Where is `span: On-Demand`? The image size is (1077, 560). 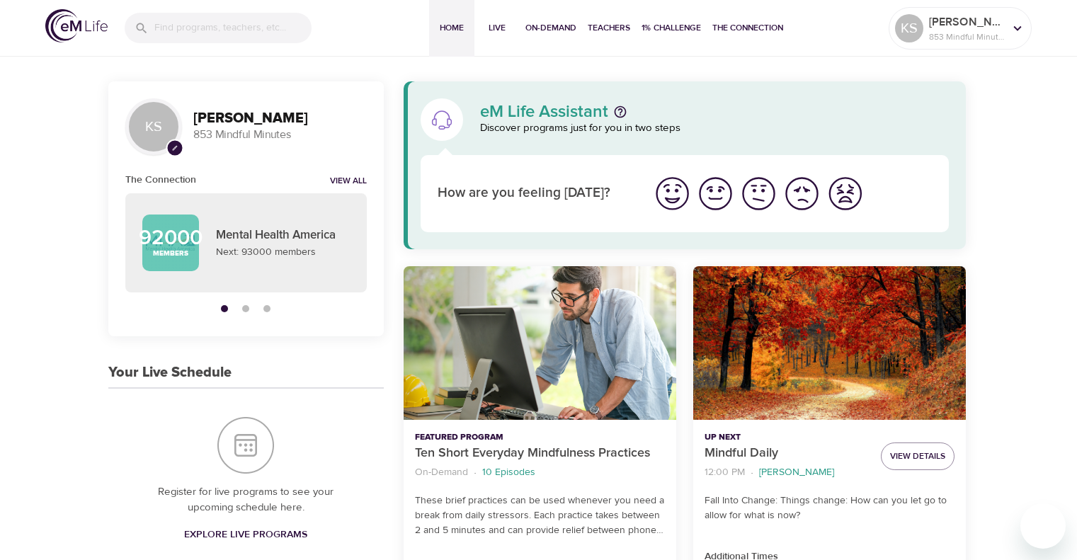 span: On-Demand is located at coordinates (551, 28).